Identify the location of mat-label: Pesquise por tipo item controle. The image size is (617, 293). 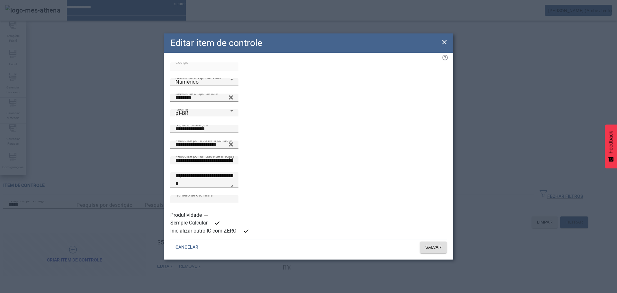
(203, 140).